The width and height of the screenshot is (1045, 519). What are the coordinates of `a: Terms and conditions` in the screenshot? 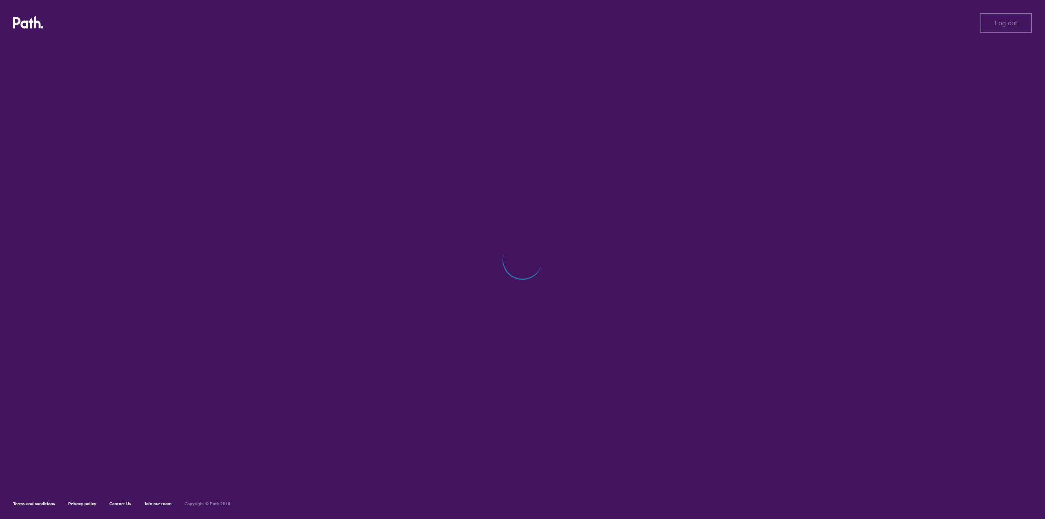 It's located at (34, 504).